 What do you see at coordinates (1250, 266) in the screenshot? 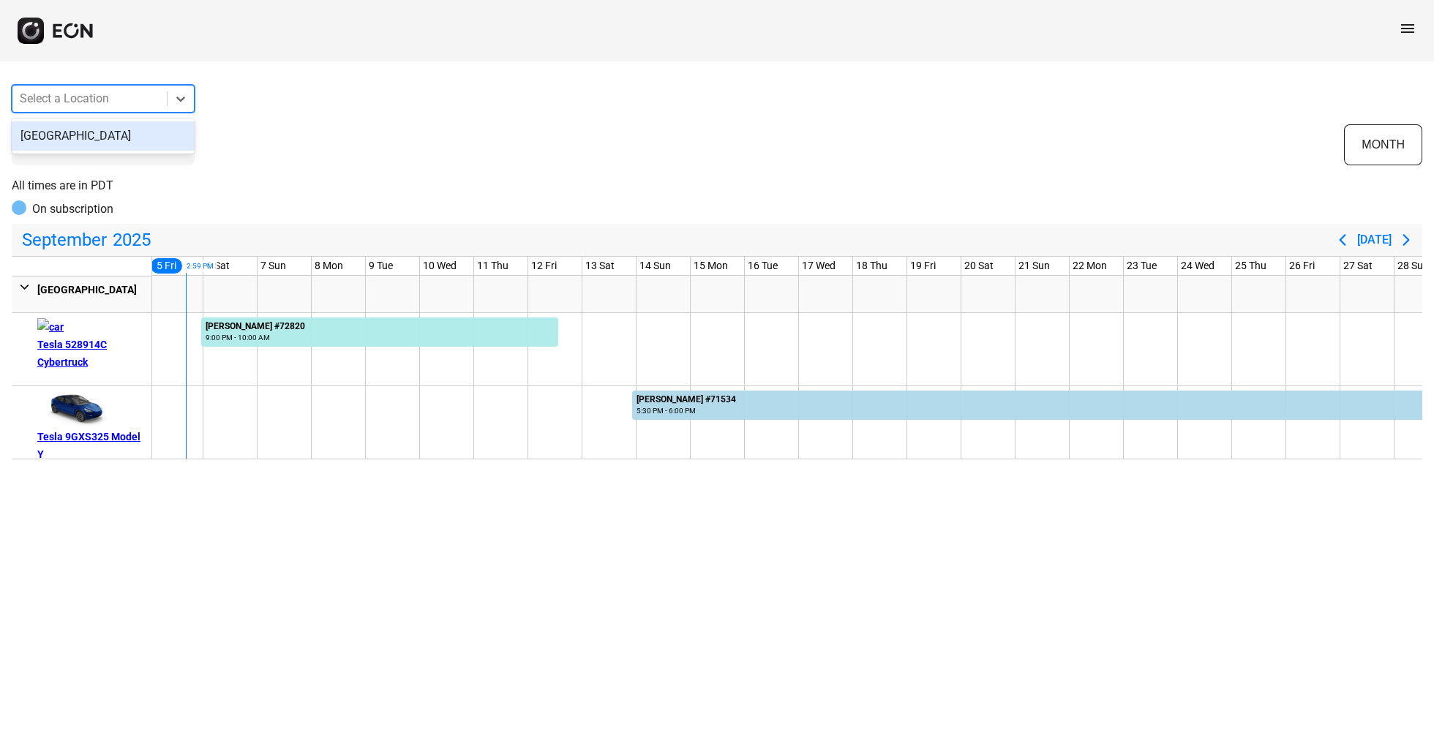
I see `div: 25 Thu` at bounding box center [1250, 266].